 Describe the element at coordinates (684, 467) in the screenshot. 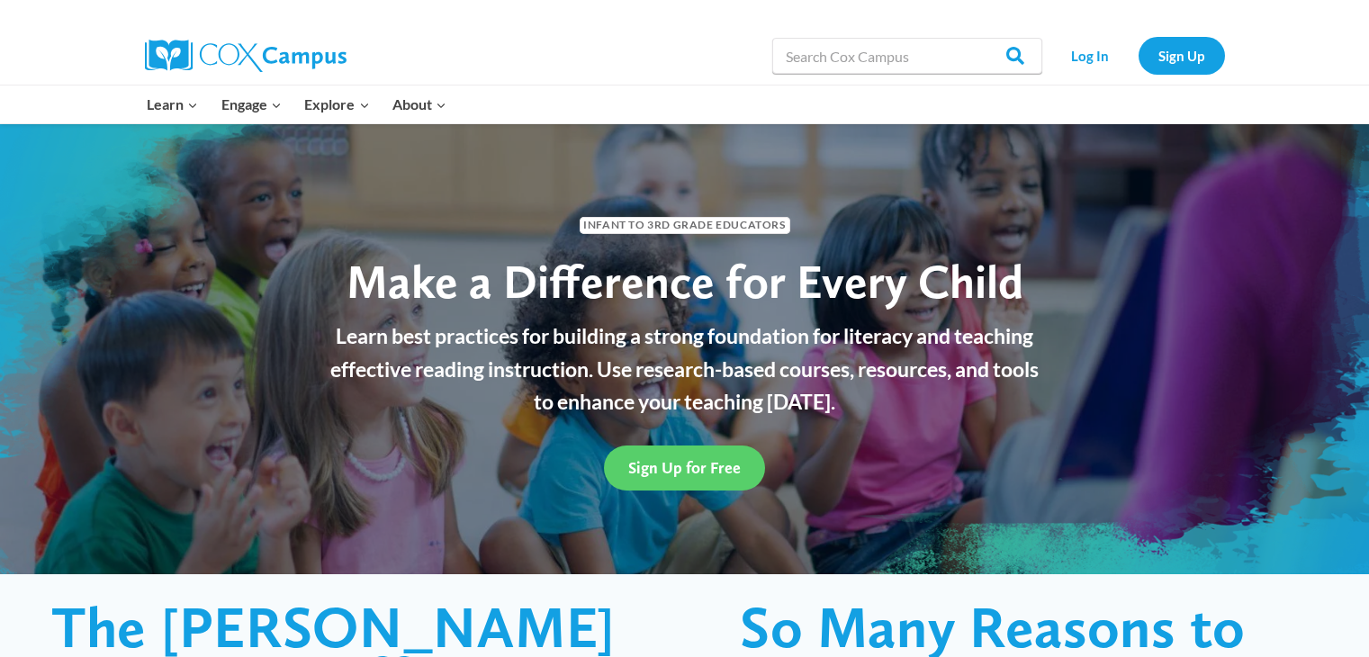

I see `a: Sign Up for Free` at that location.